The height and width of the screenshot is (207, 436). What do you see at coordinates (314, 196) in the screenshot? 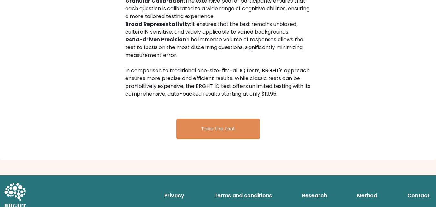
I see `a: Research` at bounding box center [314, 196].